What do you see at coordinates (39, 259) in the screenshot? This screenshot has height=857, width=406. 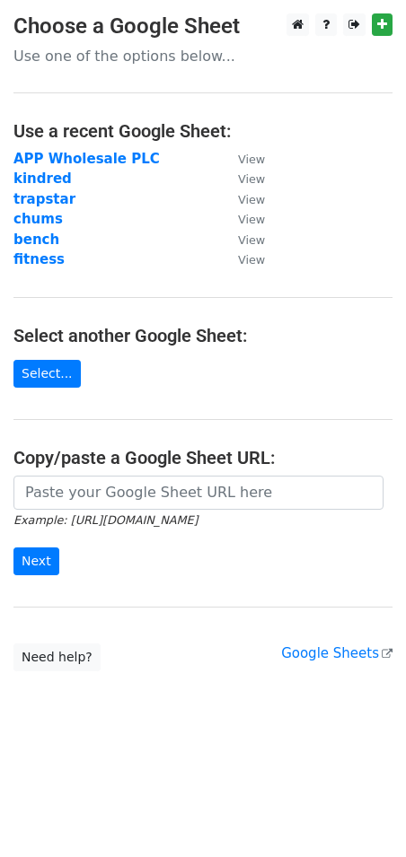 I see `a: fitness` at bounding box center [39, 259].